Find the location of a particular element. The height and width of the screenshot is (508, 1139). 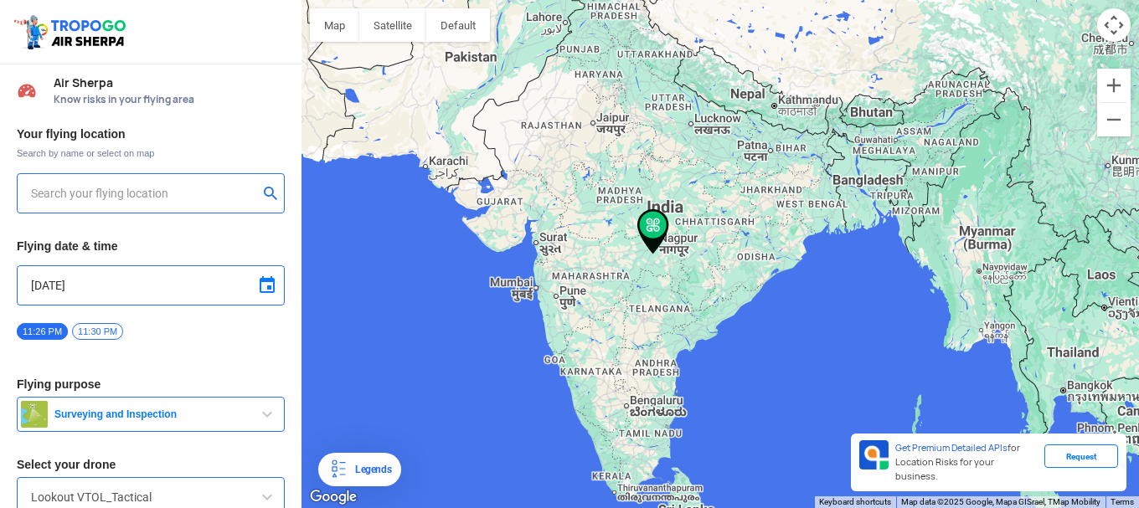

div: for Location Risks for your business. is located at coordinates (967, 462).